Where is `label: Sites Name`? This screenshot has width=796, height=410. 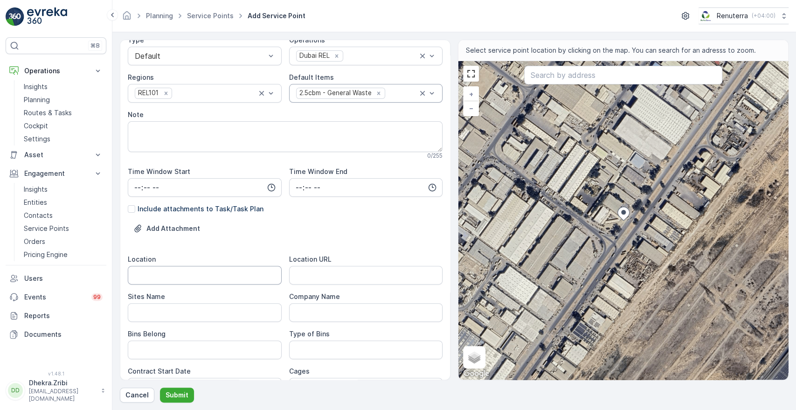 label: Sites Name is located at coordinates (146, 296).